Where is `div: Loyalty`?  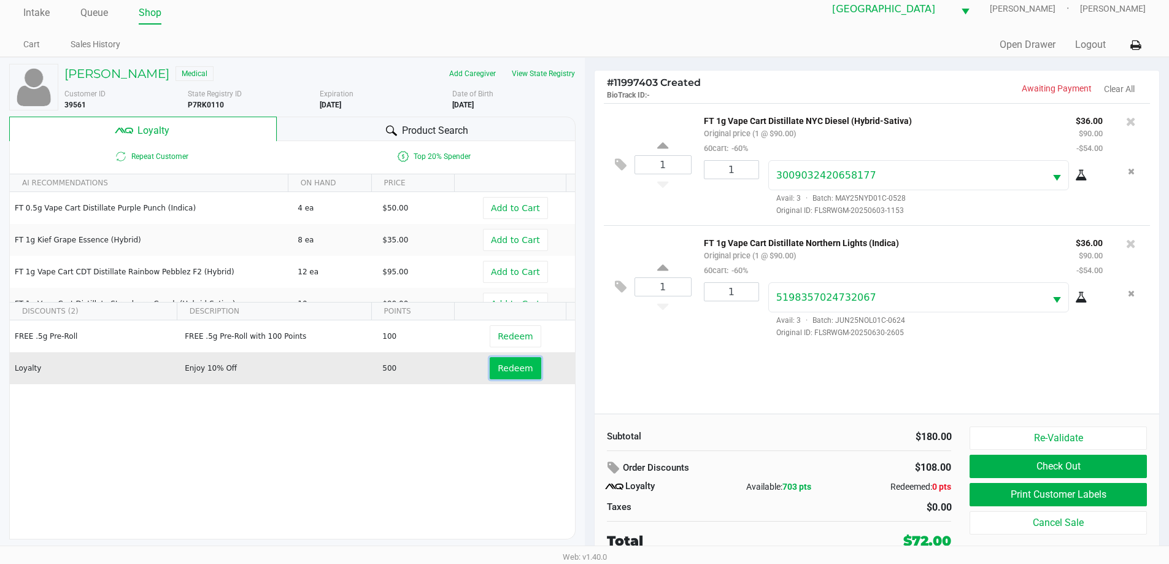
div: Loyalty is located at coordinates (664, 487).